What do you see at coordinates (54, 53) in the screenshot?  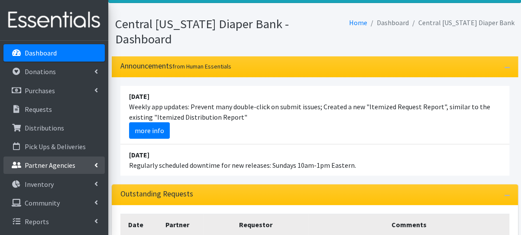 I see `a: Dashboard` at bounding box center [54, 53].